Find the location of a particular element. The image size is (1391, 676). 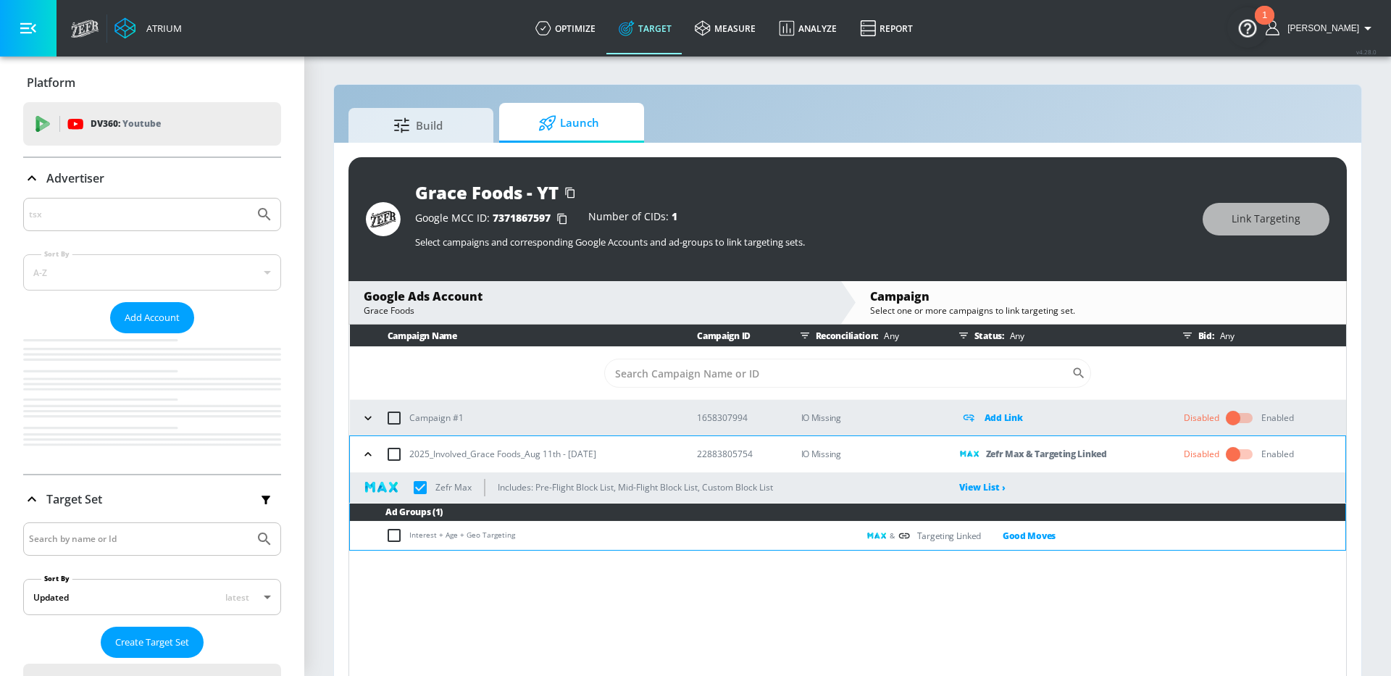

p: DV360: is located at coordinates (125, 124).